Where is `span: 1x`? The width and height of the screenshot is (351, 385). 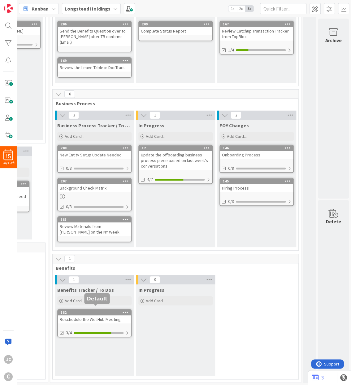
span: 1x is located at coordinates (233, 9).